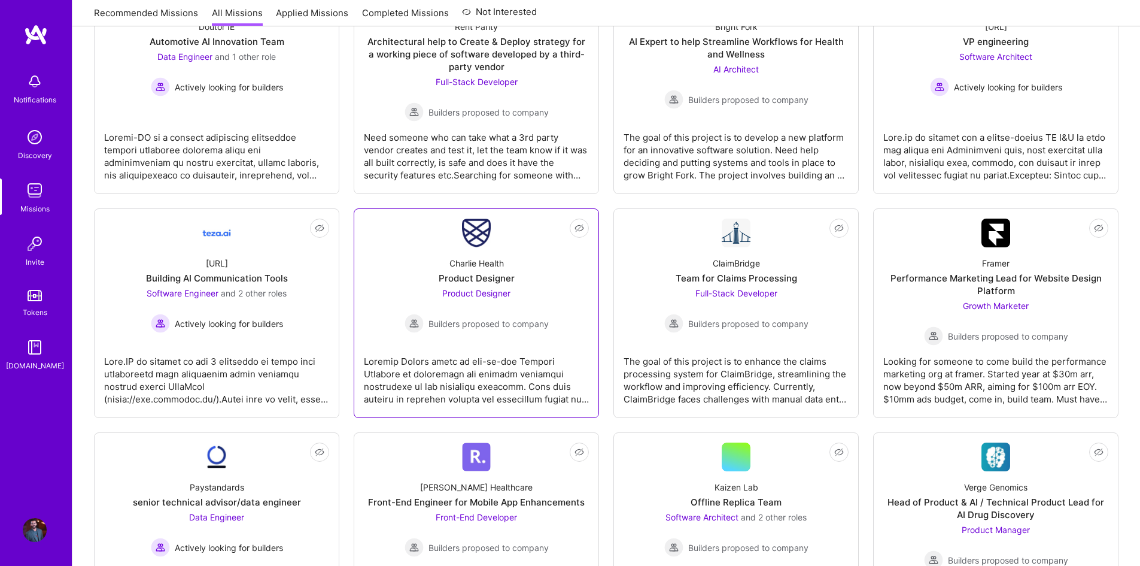  What do you see at coordinates (217, 26) in the screenshot?
I see `div: Doutor IE` at bounding box center [217, 26].